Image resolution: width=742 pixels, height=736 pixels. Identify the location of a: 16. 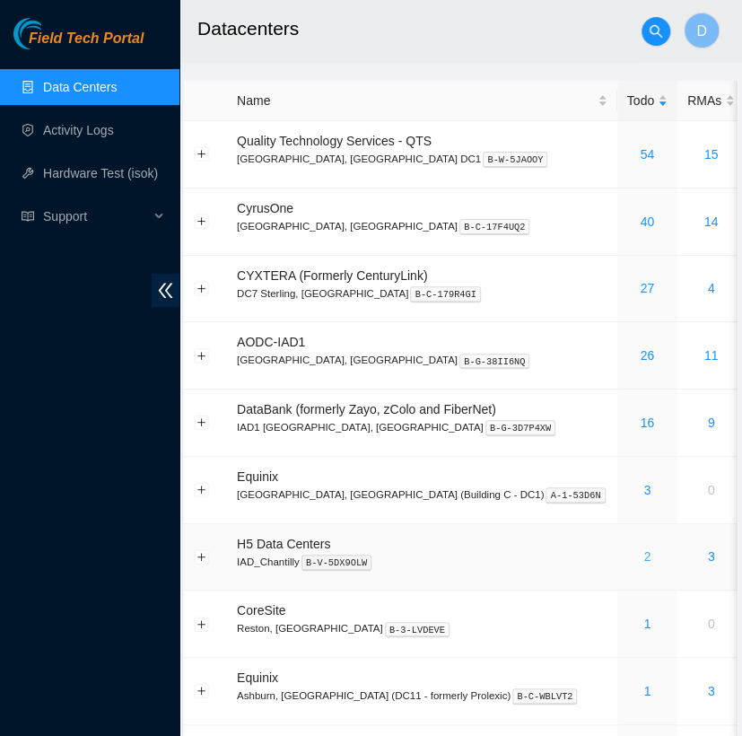
(647, 423).